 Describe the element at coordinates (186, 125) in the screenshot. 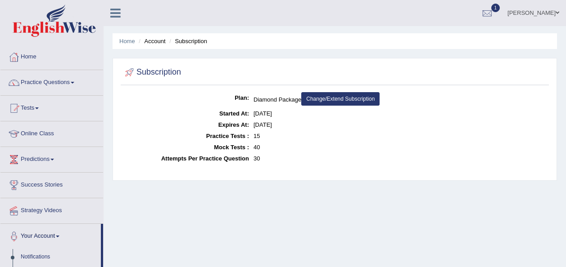

I see `dt: Expires At:` at that location.